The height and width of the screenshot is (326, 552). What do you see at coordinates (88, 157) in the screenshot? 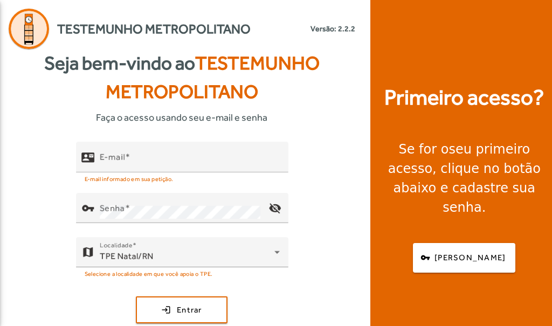
I see `mat-icon: contact_mail` at bounding box center [88, 157].